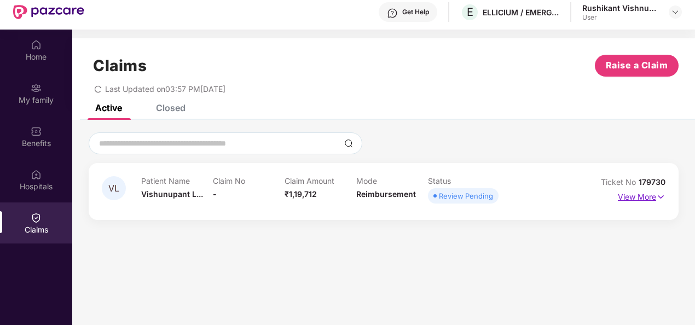  Describe the element at coordinates (621, 18) in the screenshot. I see `div: User` at that location.